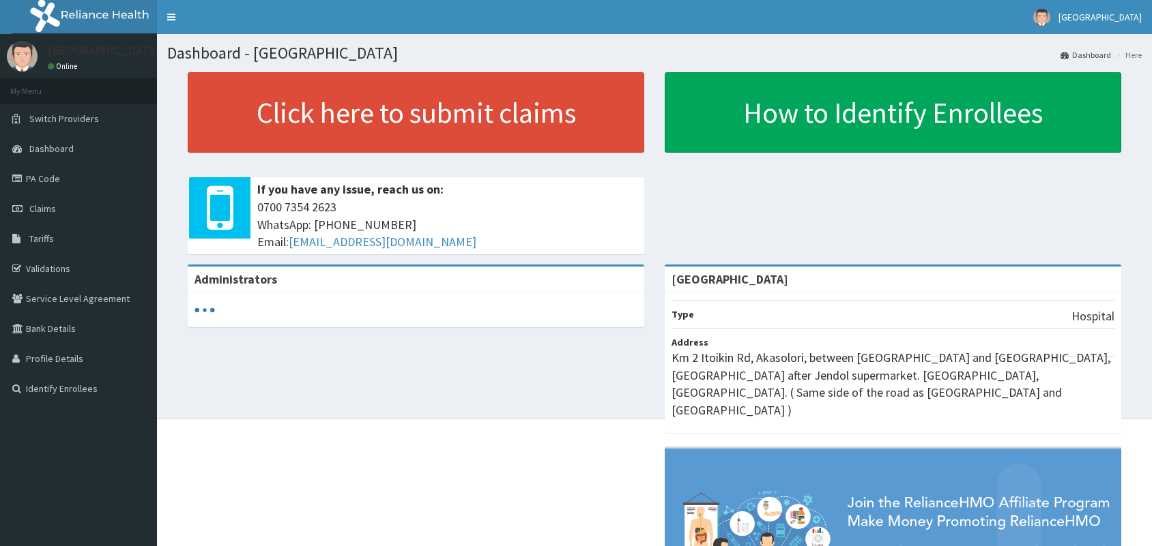  Describe the element at coordinates (690, 342) in the screenshot. I see `b: Address` at that location.